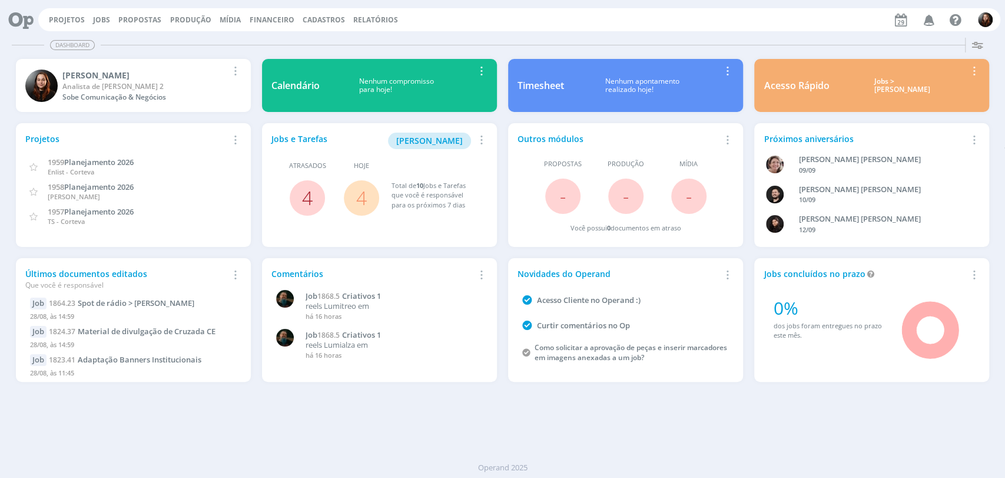 This screenshot has width=1005, height=478. Describe the element at coordinates (285, 299) in the screenshot. I see `img: M` at that location.